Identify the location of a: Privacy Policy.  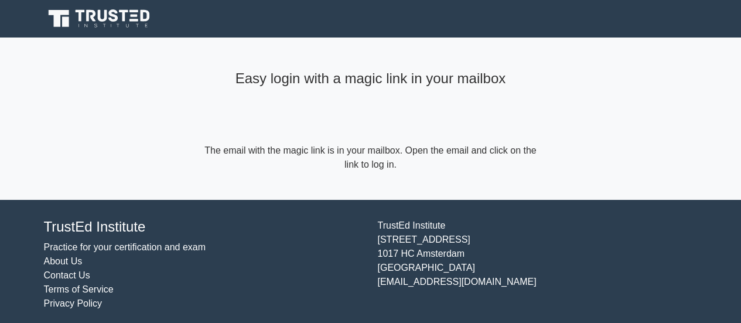
(73, 303).